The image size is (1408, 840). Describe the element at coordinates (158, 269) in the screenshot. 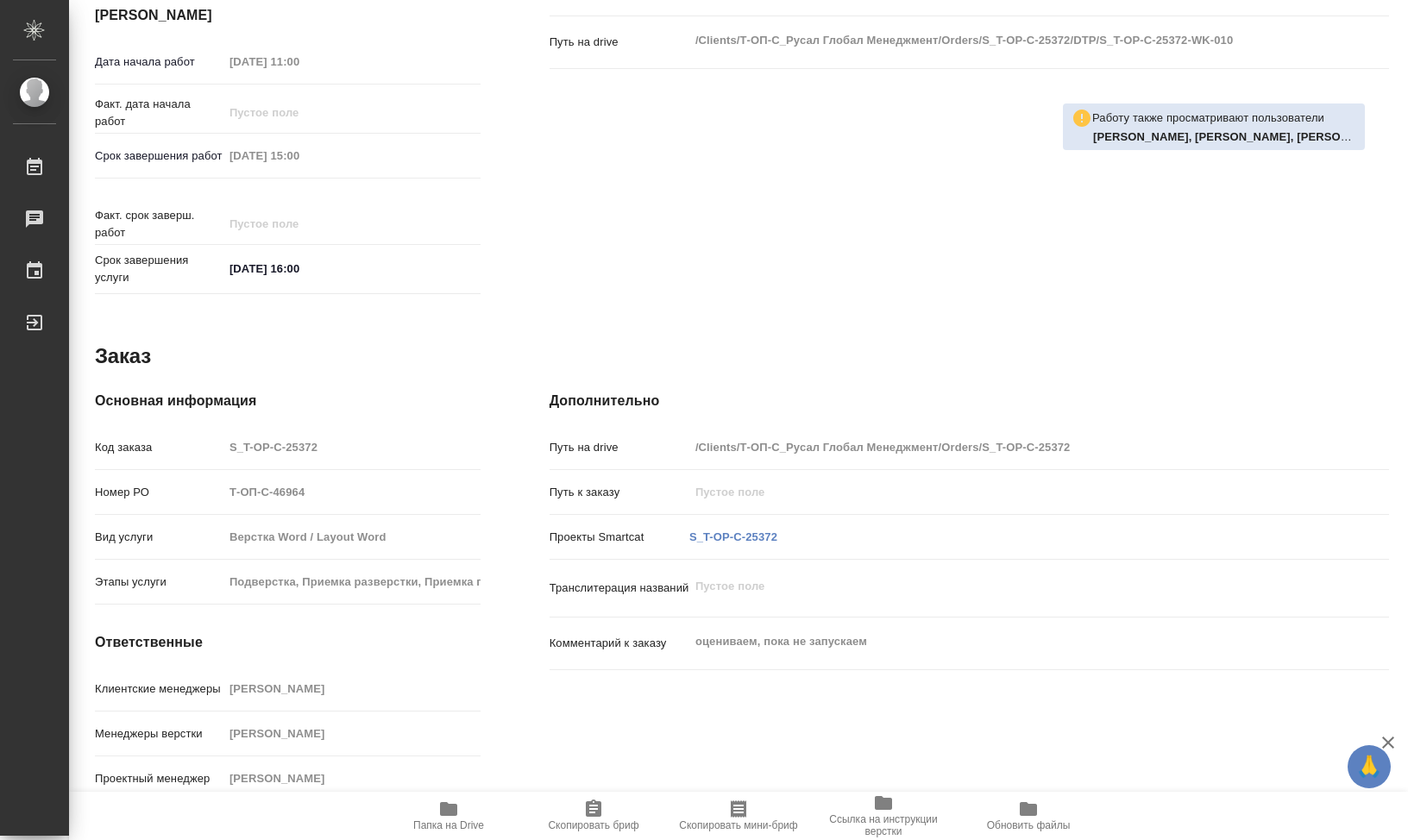

I see `p: Срок завершения услуги` at that location.